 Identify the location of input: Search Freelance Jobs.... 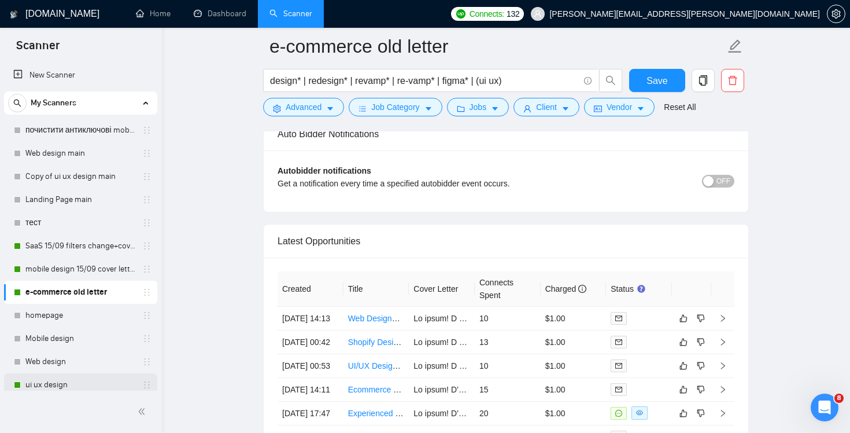
(425, 80).